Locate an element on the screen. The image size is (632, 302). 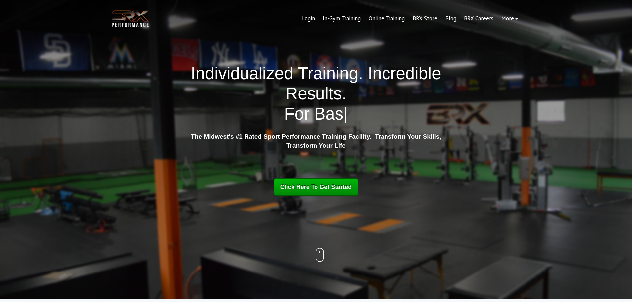
span: For Bas is located at coordinates (314, 114).